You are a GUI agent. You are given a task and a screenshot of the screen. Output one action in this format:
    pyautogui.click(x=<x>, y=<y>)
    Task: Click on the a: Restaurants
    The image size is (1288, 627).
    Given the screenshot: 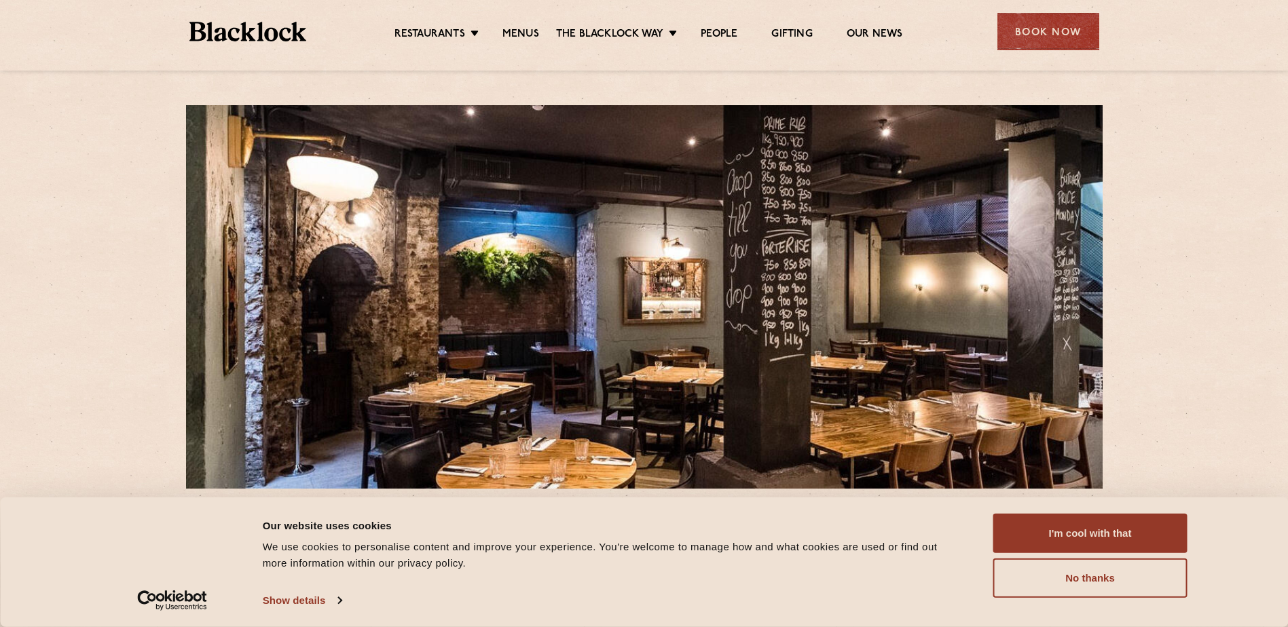 What is the action you would take?
    pyautogui.click(x=430, y=35)
    